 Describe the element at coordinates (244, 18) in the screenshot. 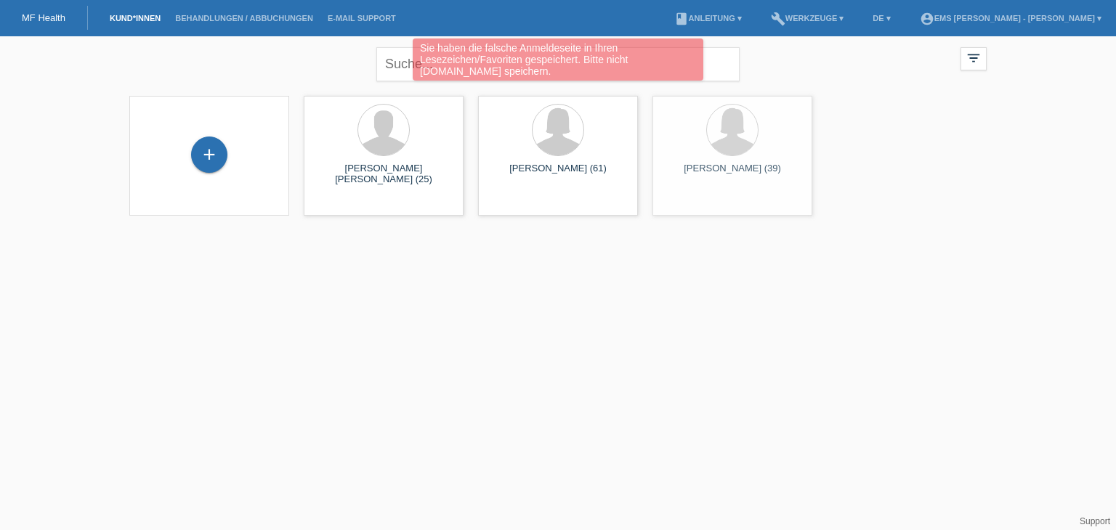

I see `a: Behandlungen / Abbuchungen` at that location.